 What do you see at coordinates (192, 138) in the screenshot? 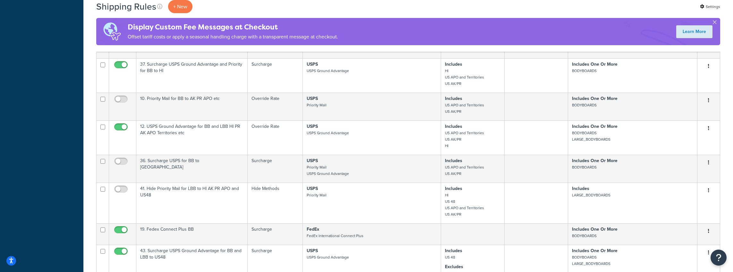
I see `td: 12. USPS Ground Advantage for BB and LBB HI PR AK APO Territories etc` at bounding box center [192, 138].